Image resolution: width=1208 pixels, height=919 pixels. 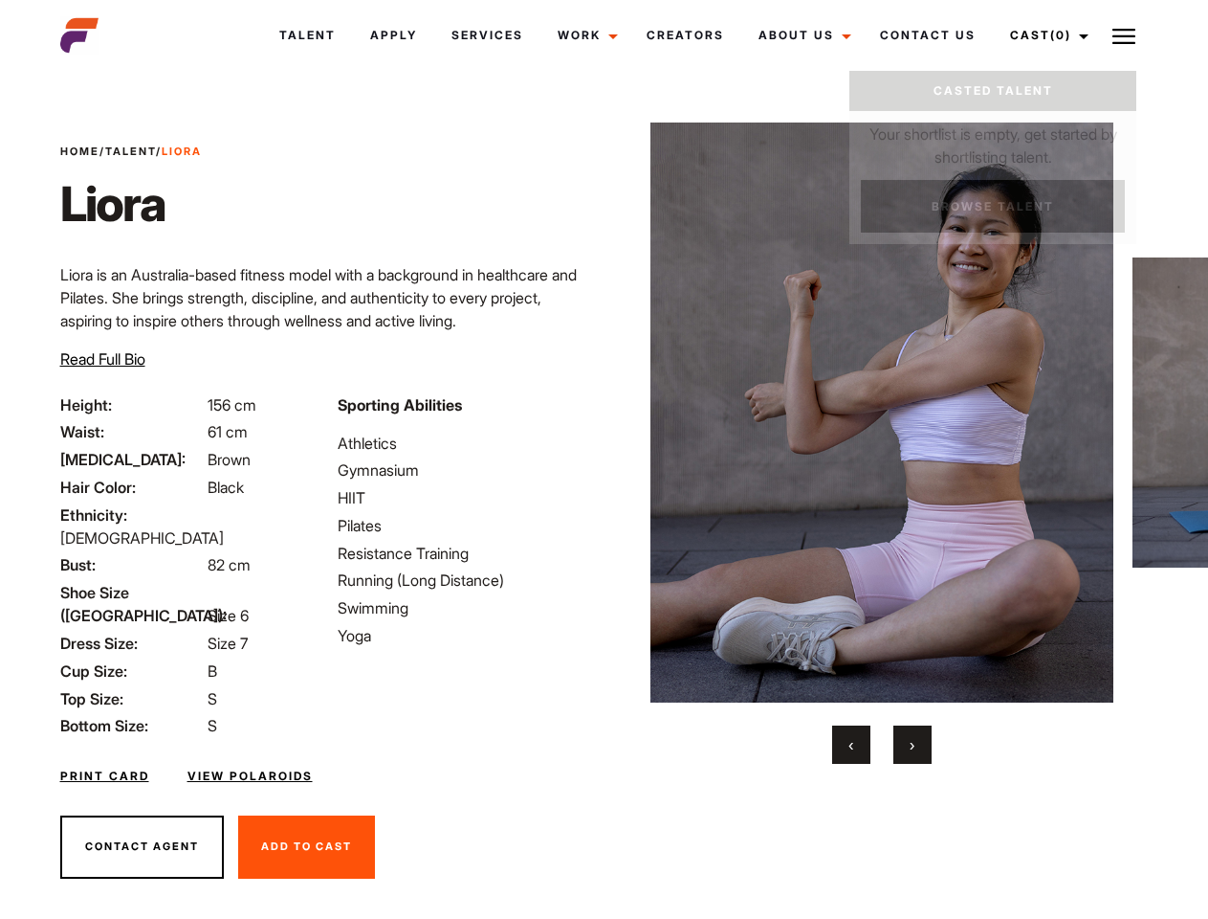 I want to click on span: Dress Size:, so click(x=132, y=643).